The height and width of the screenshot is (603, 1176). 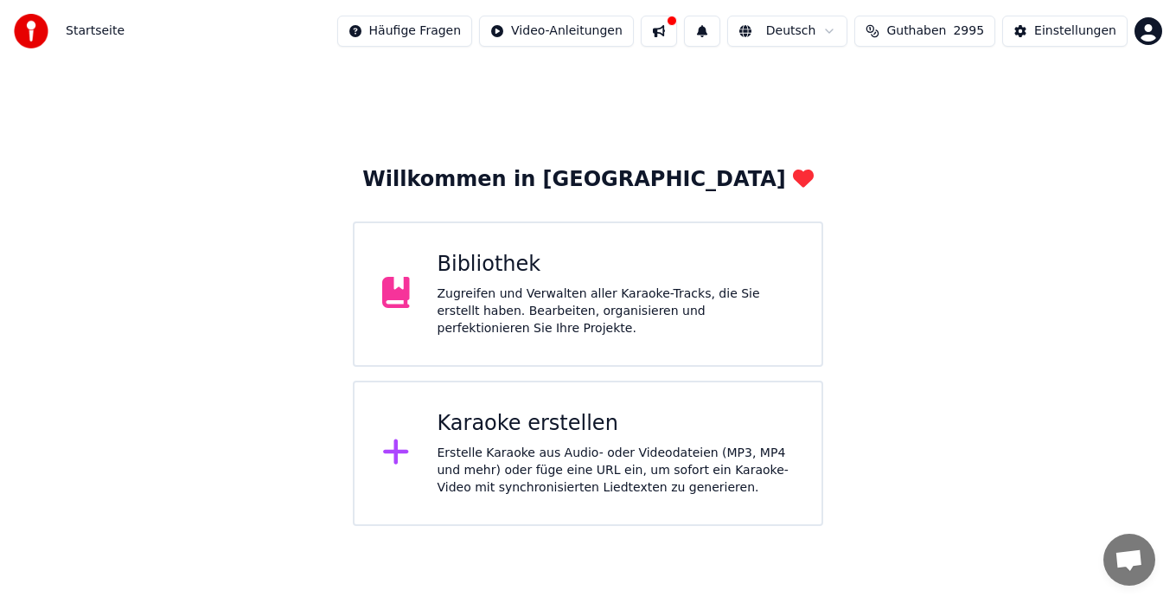 What do you see at coordinates (31, 31) in the screenshot?
I see `img: youka` at bounding box center [31, 31].